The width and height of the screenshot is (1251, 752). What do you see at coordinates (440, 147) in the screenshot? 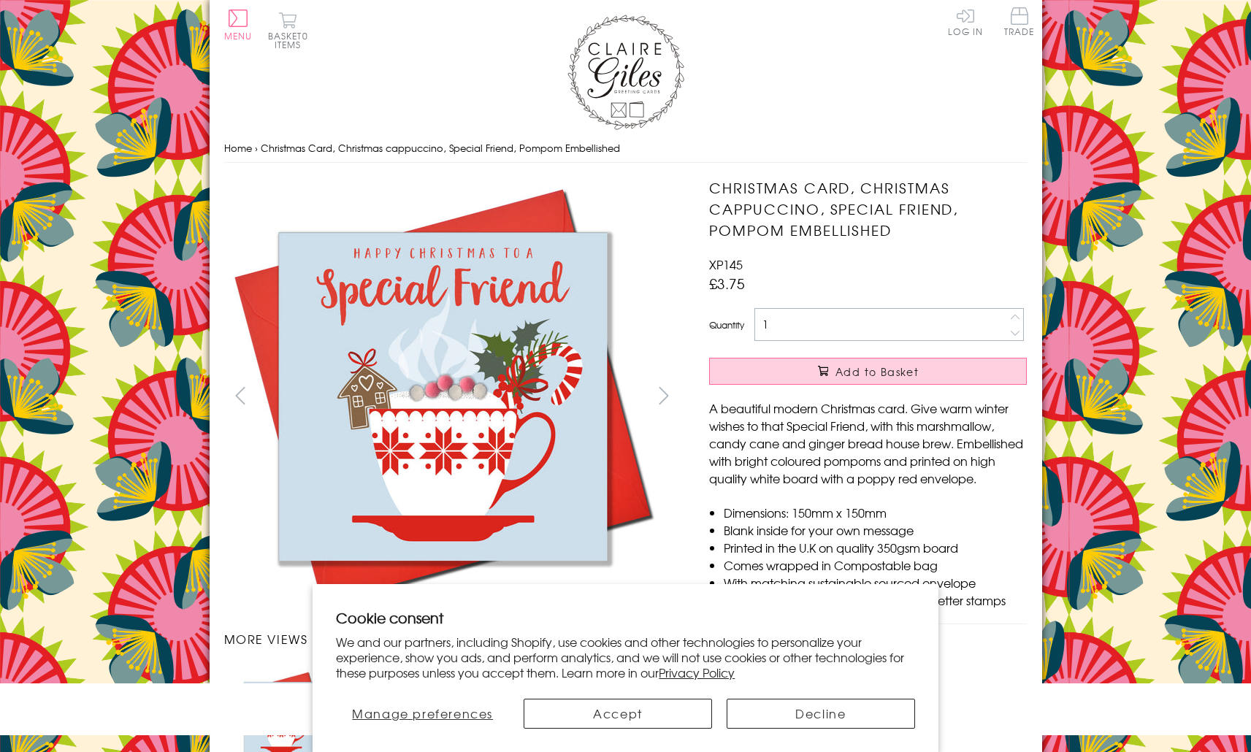
I see `span: Christmas Card, Christmas cappuccino, Special Friend, Pompom Embellished` at bounding box center [440, 147].